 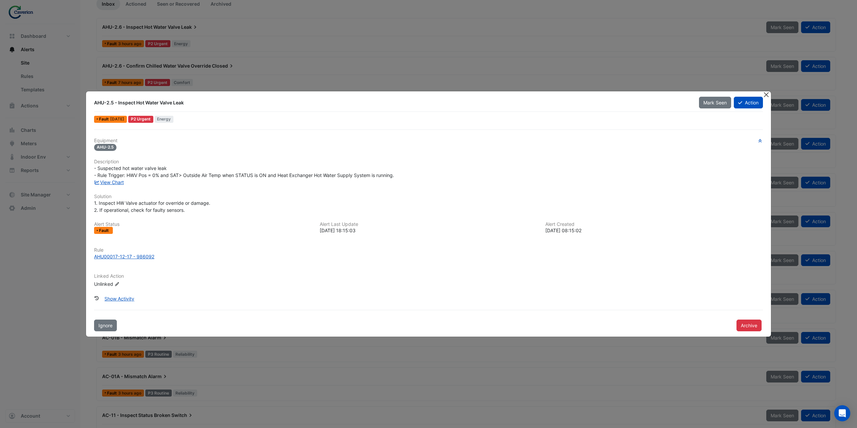 What do you see at coordinates (749, 325) in the screenshot?
I see `button: Archive` at bounding box center [749, 325].